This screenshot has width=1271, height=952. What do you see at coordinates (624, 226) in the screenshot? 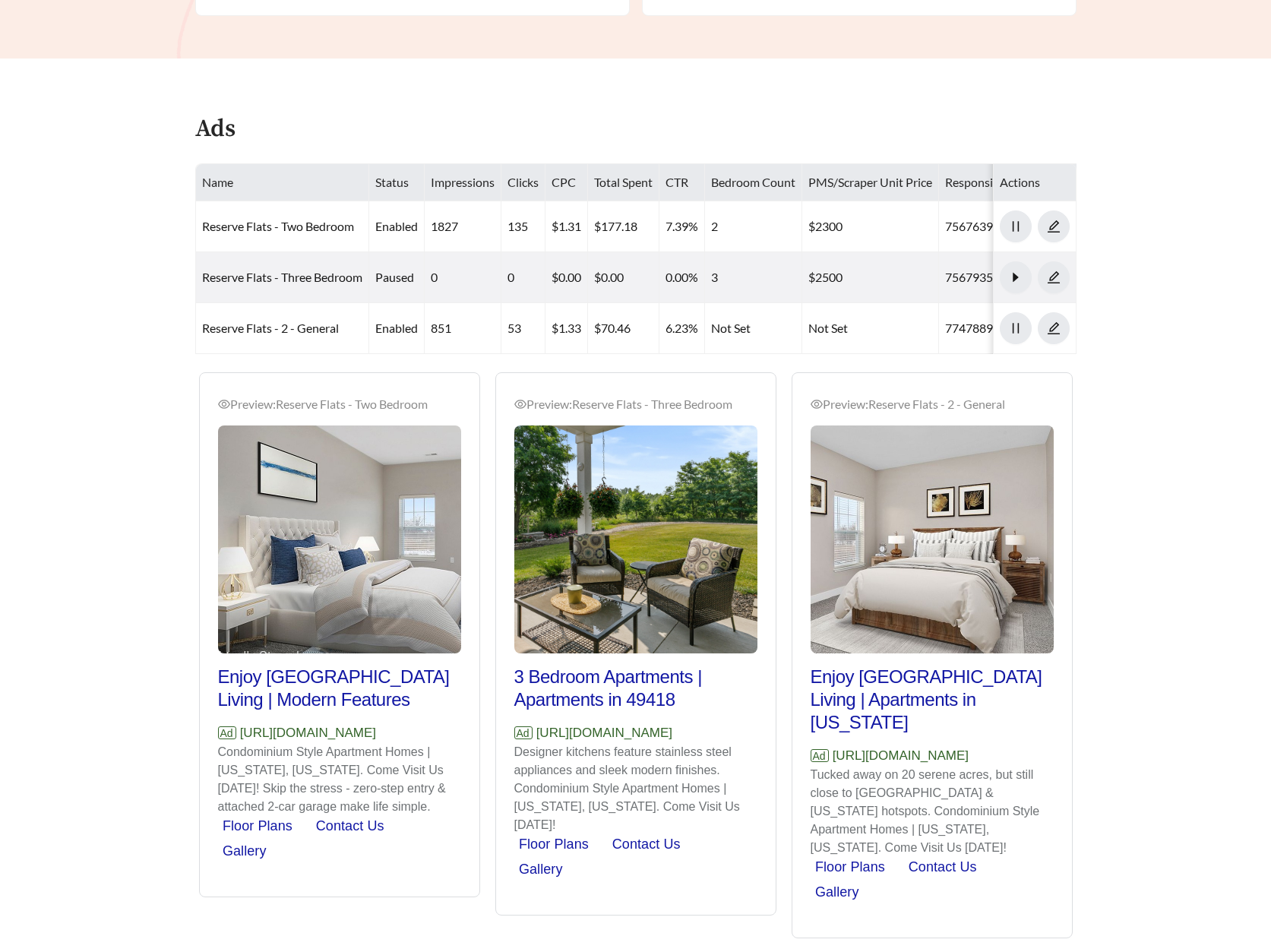
I see `td: $177.18` at bounding box center [624, 226].